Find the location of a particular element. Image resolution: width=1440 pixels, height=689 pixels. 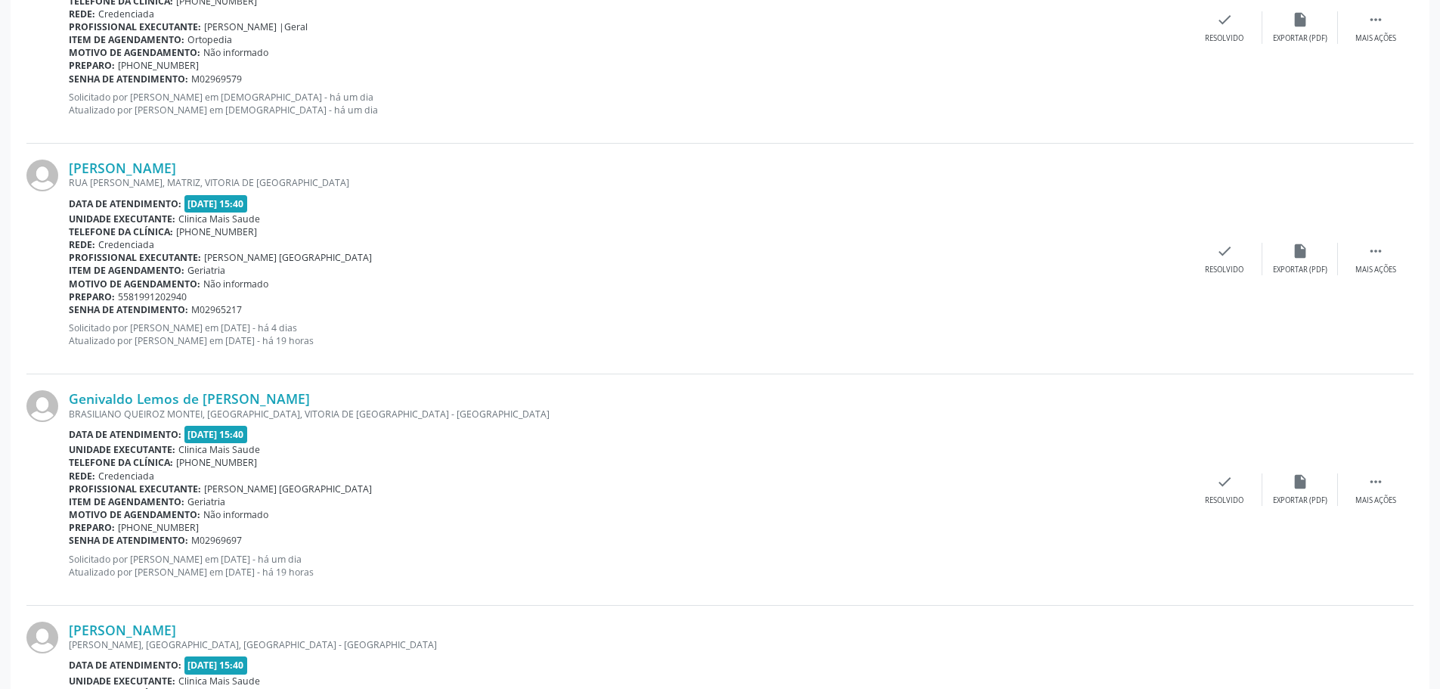

span: M02969697 is located at coordinates (216, 540).